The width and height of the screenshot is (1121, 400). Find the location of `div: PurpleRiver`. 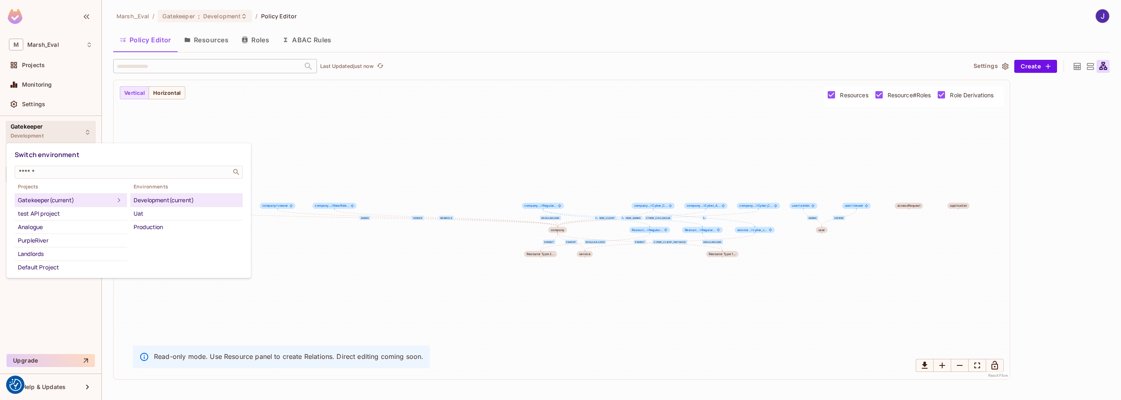

div: PurpleRiver is located at coordinates (71, 241).